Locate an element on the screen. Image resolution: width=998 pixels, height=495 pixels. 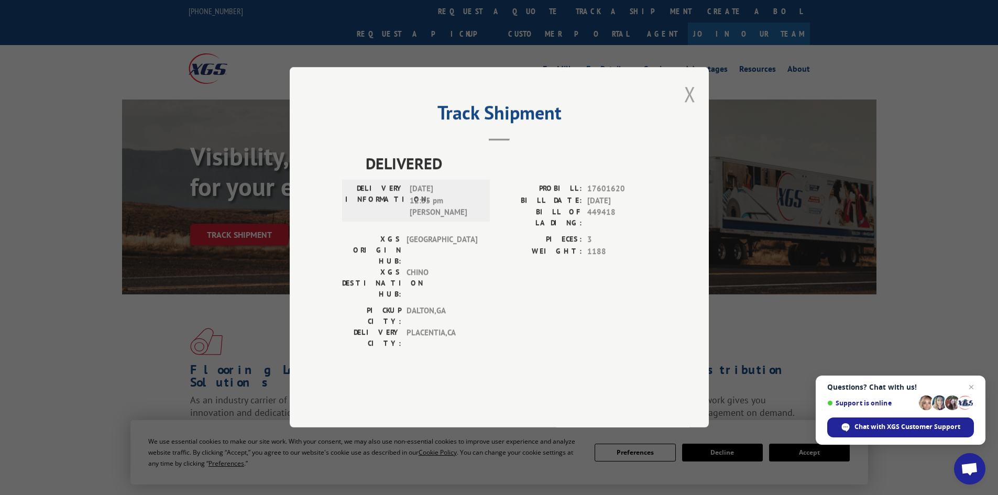
span: DELIVERED is located at coordinates (511, 163).